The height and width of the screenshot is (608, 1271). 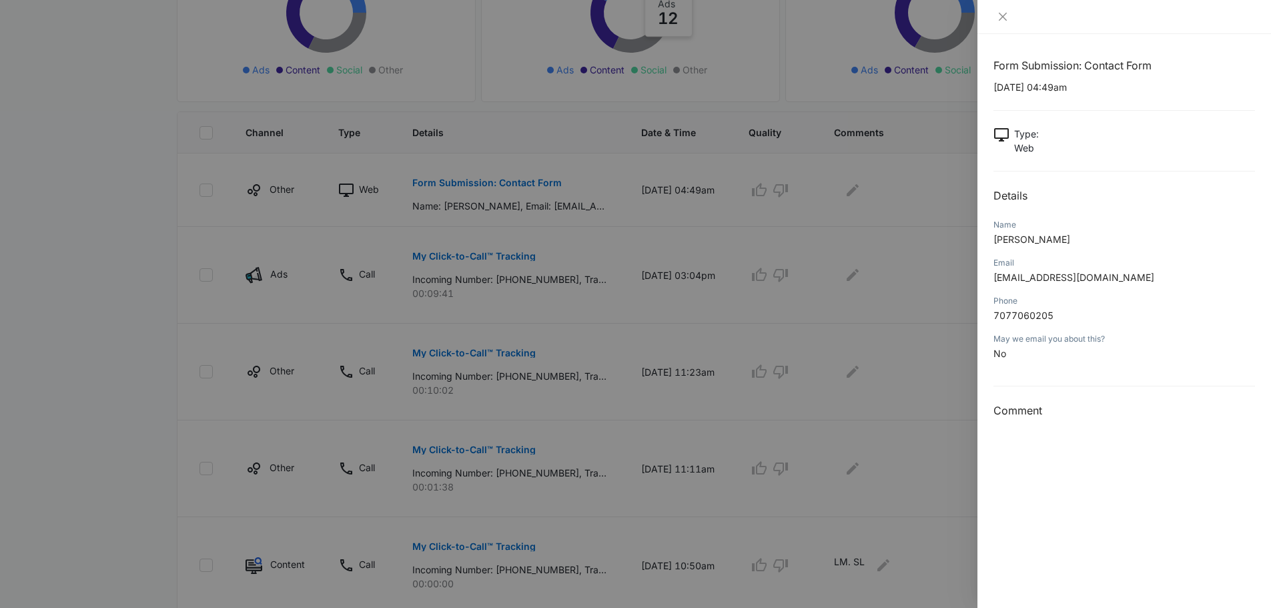 I want to click on h2: Details, so click(x=1124, y=195).